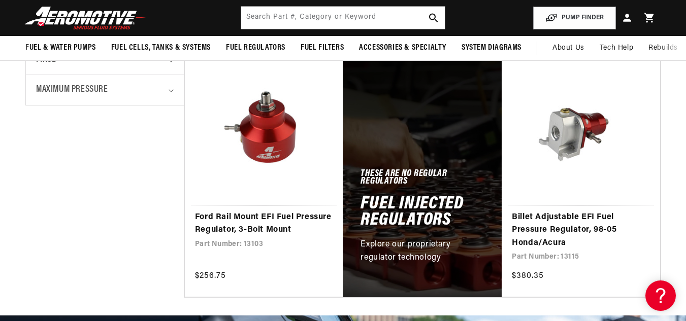 Image resolution: width=686 pixels, height=321 pixels. What do you see at coordinates (105, 90) in the screenshot?
I see `summary: Maximum Pressure (0 selected)` at bounding box center [105, 90].